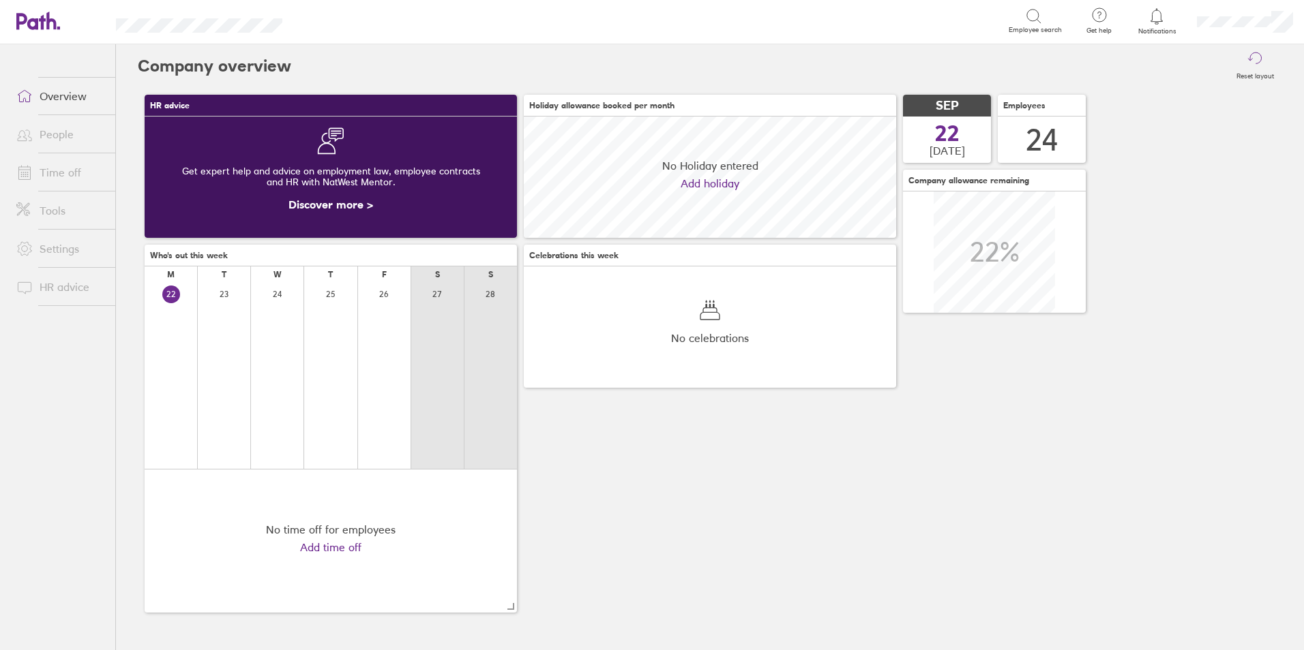 This screenshot has height=650, width=1304. Describe the element at coordinates (947, 134) in the screenshot. I see `span: 22` at that location.